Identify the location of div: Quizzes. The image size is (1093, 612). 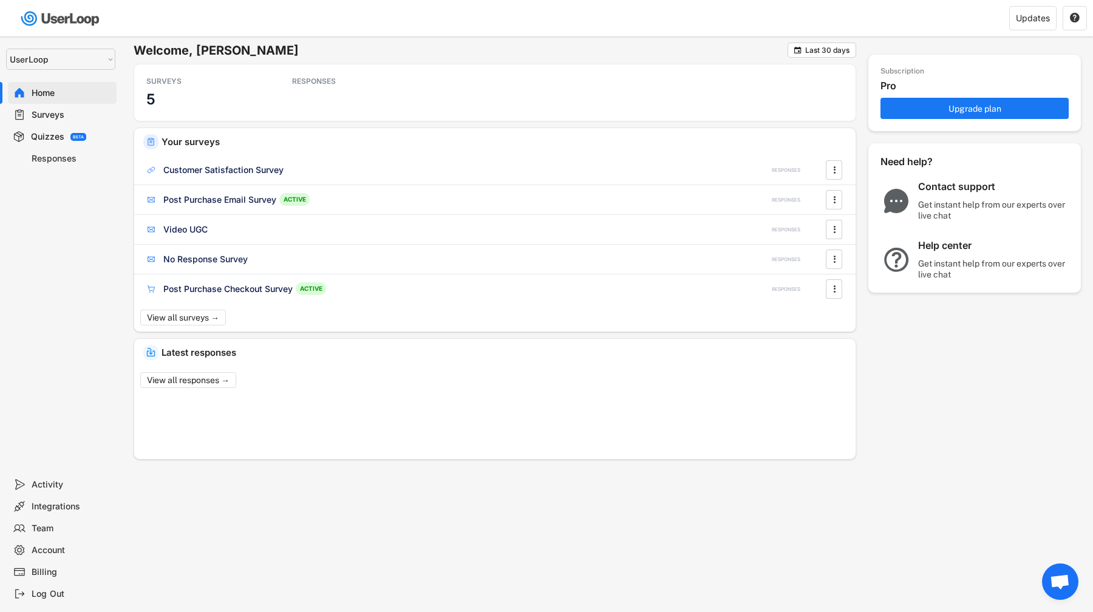
(47, 137).